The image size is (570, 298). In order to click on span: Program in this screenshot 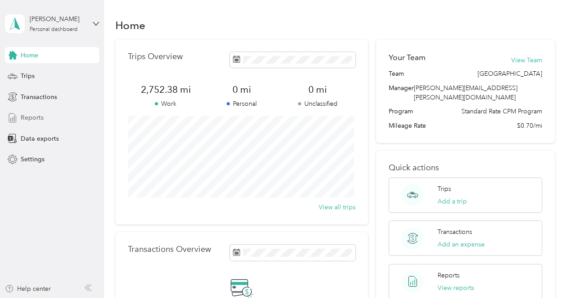, I will do `click(401, 111)`.